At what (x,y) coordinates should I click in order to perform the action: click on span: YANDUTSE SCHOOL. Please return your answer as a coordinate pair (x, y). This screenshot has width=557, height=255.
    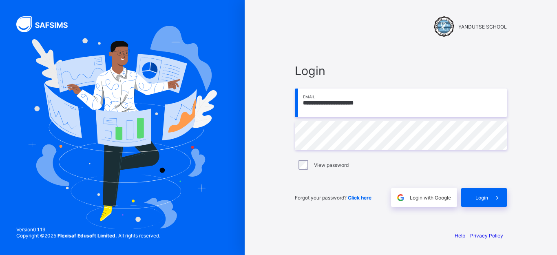
    Looking at the image, I should click on (482, 27).